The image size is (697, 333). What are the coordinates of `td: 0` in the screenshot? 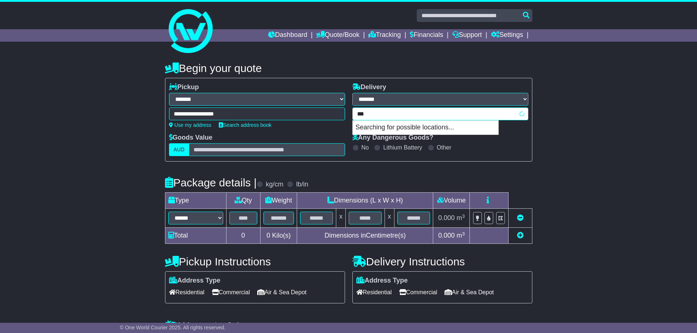 It's located at (243, 236).